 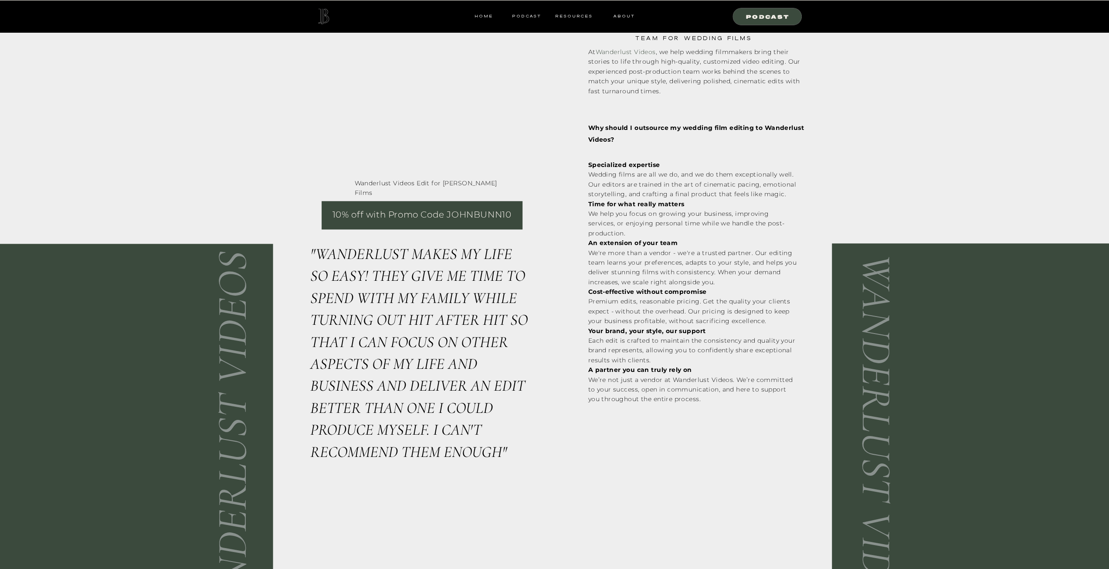 I want to click on b: An extension of your team, so click(x=633, y=243).